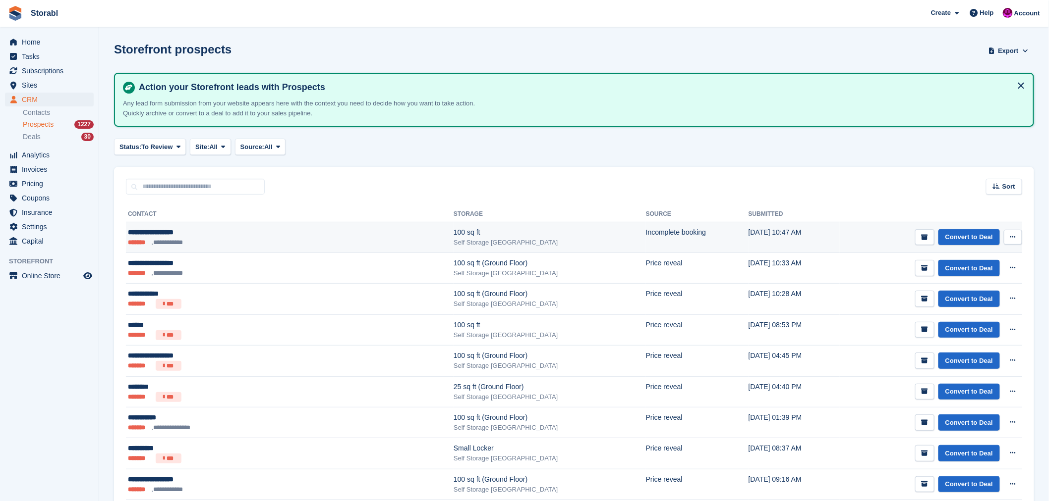 Image resolution: width=1049 pixels, height=501 pixels. Describe the element at coordinates (52, 227) in the screenshot. I see `span: Settings` at that location.